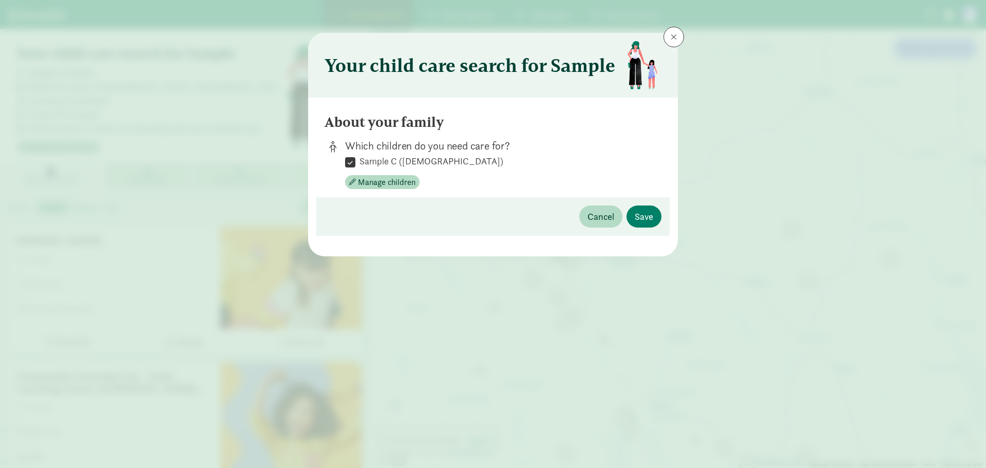 The width and height of the screenshot is (986, 468). I want to click on button: Save, so click(644, 216).